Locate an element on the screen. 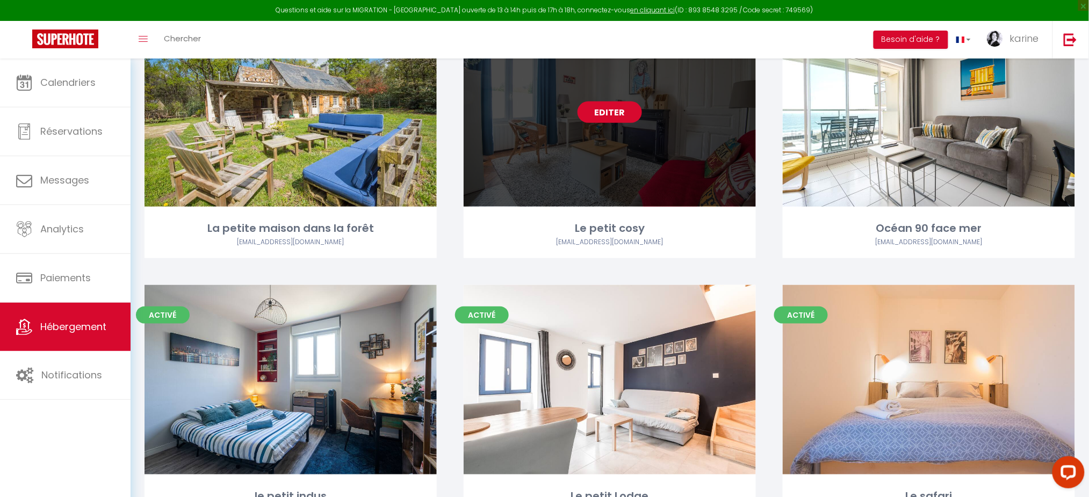 Image resolution: width=1089 pixels, height=497 pixels. span: Réservations is located at coordinates (71, 131).